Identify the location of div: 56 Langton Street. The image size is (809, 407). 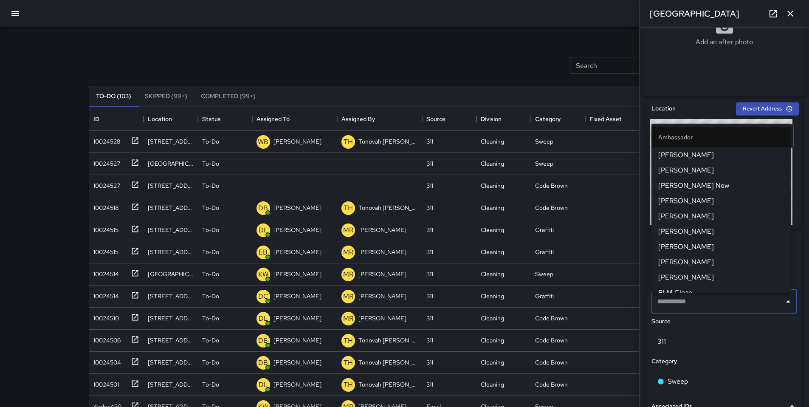
(171, 362).